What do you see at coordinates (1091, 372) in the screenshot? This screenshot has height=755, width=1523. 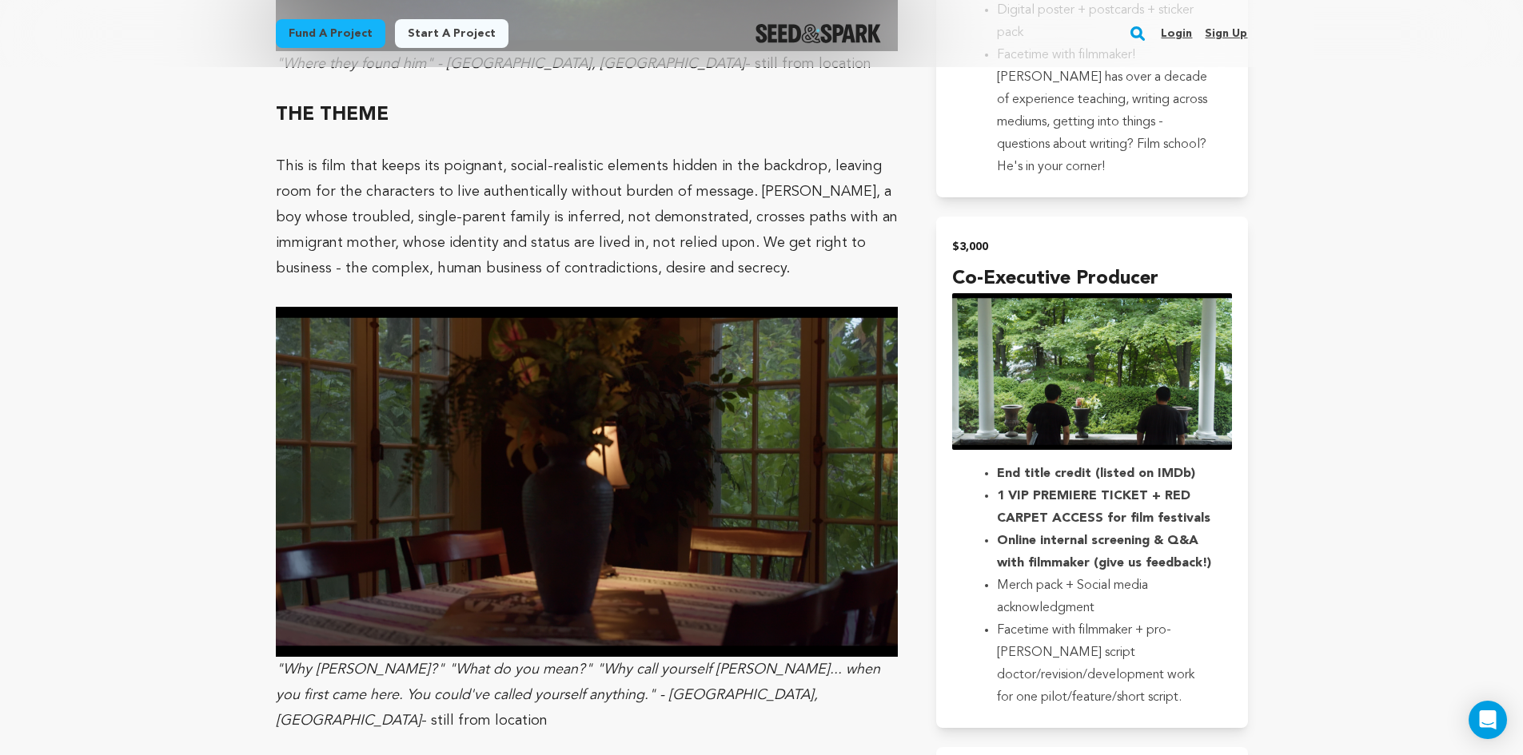 I see `img: incentive` at bounding box center [1091, 372].